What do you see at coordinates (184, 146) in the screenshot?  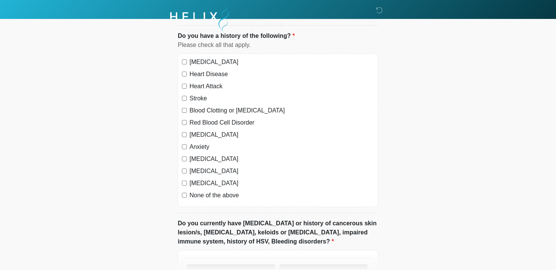 I see `input: Anxiety` at bounding box center [184, 146].